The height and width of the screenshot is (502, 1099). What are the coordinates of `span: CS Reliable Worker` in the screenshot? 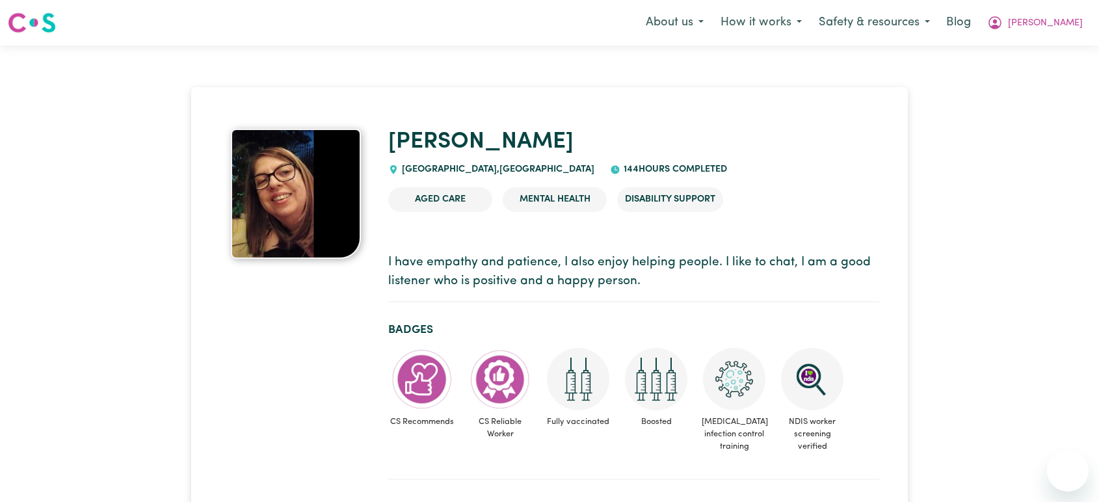 It's located at (500, 428).